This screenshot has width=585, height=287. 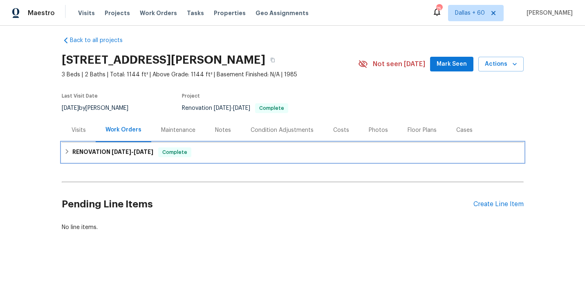 What do you see at coordinates (341, 130) in the screenshot?
I see `div: Costs` at bounding box center [341, 130].